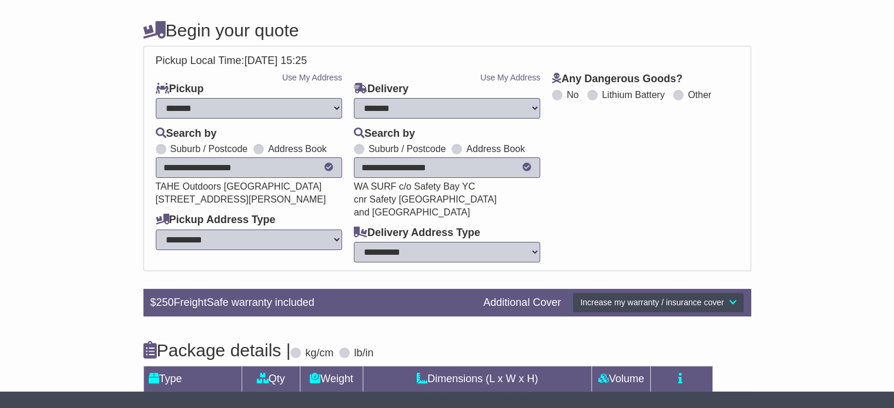 Image resolution: width=894 pixels, height=408 pixels. What do you see at coordinates (381, 89) in the screenshot?
I see `label: Delivery` at bounding box center [381, 89].